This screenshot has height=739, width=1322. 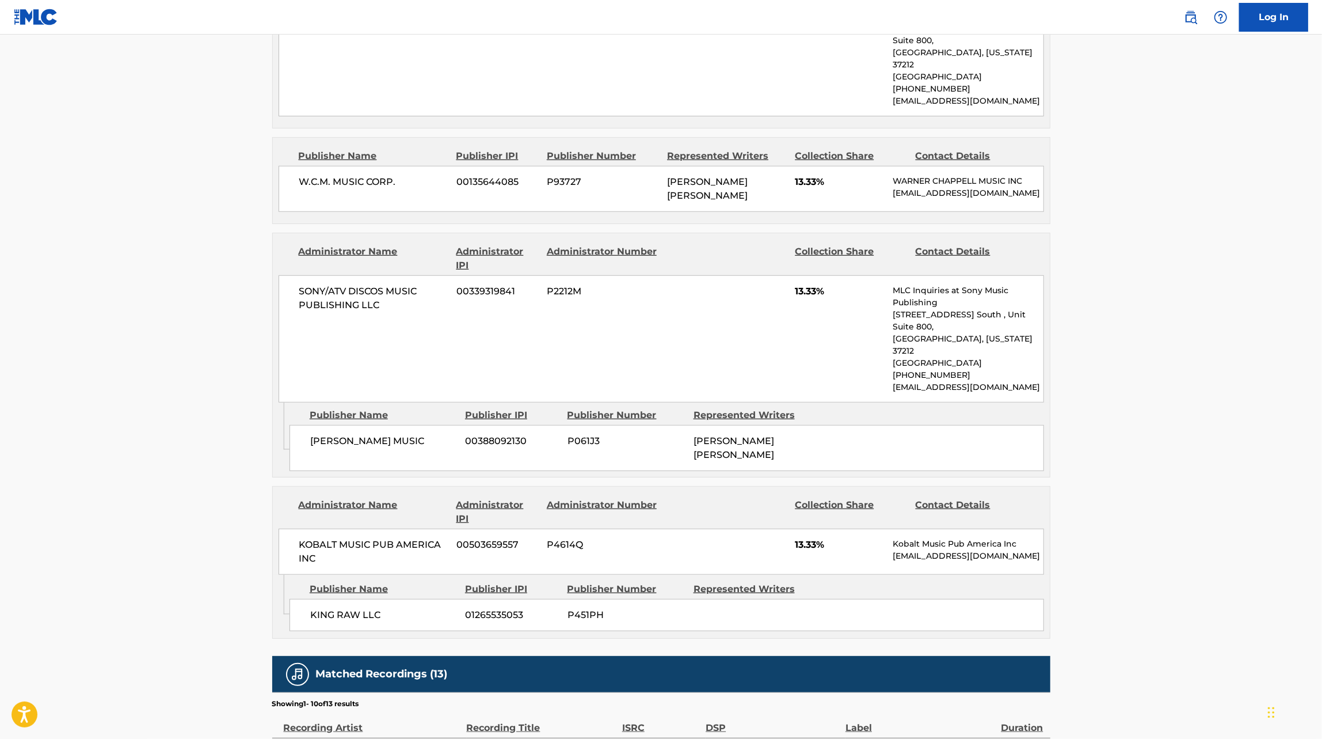 I want to click on div: DSP, so click(x=772, y=721).